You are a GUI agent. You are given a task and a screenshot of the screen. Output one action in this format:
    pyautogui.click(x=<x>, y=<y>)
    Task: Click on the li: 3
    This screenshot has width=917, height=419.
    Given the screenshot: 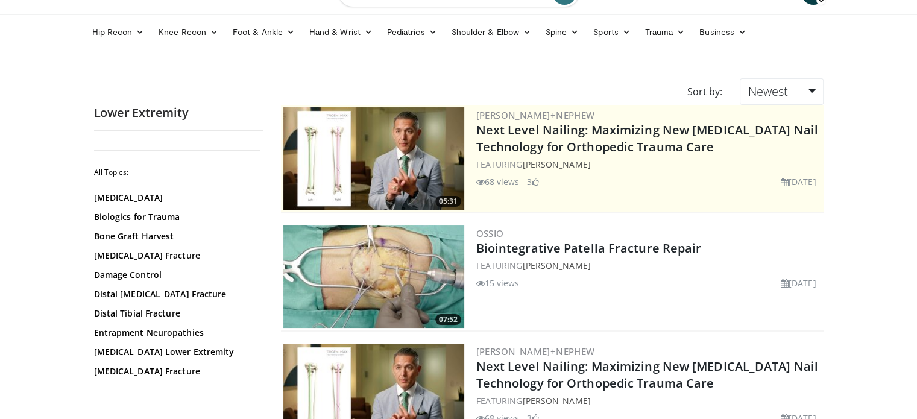 What is the action you would take?
    pyautogui.click(x=533, y=181)
    